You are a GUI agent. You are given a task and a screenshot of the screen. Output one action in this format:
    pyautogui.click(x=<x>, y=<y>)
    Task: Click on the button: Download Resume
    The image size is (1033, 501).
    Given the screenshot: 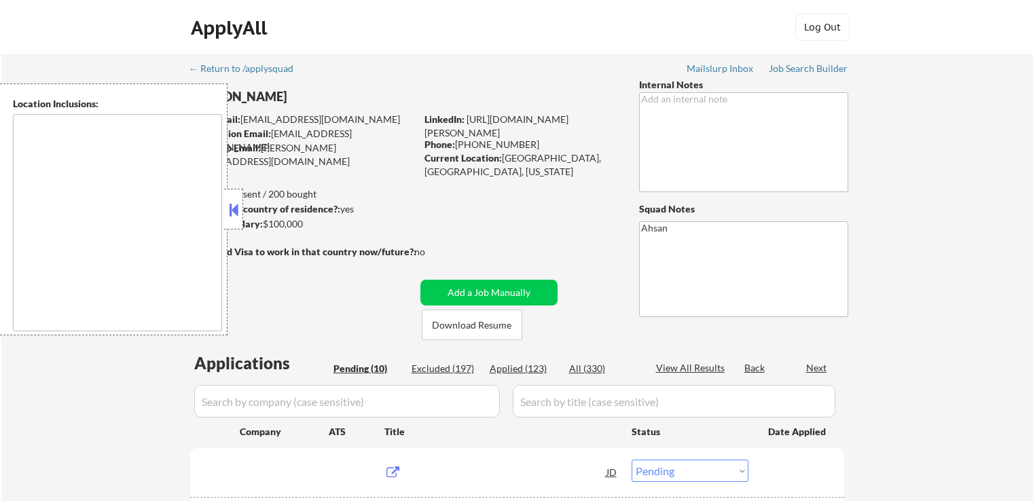 What is the action you would take?
    pyautogui.click(x=472, y=325)
    